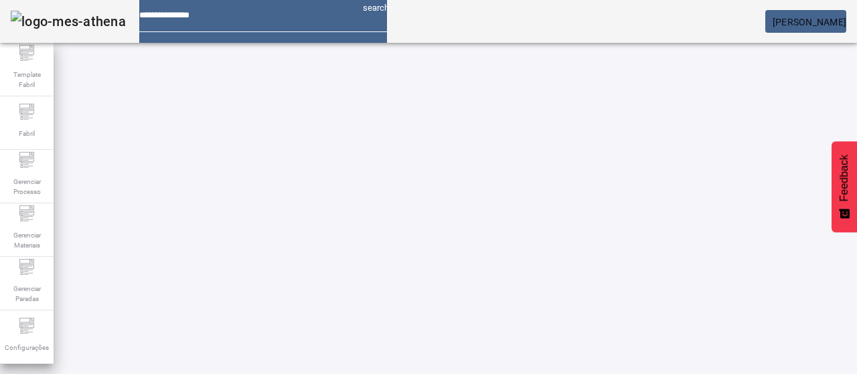  What do you see at coordinates (27, 187) in the screenshot?
I see `span: Gerenciar Processo` at bounding box center [27, 187].